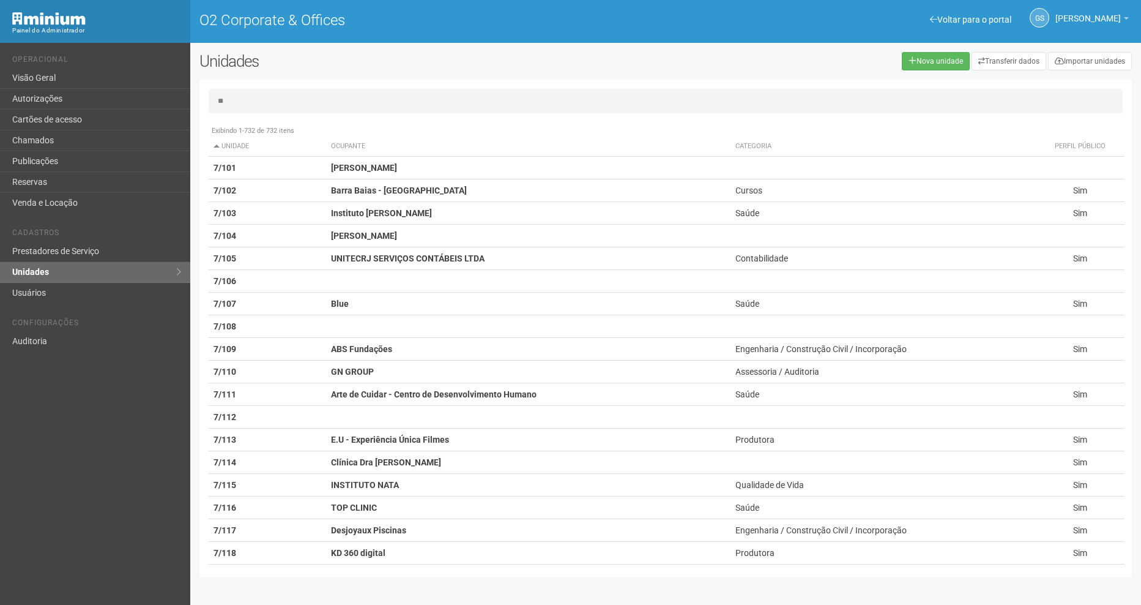 The image size is (1141, 605). What do you see at coordinates (97, 234) in the screenshot?
I see `li: Cadastros` at bounding box center [97, 234].